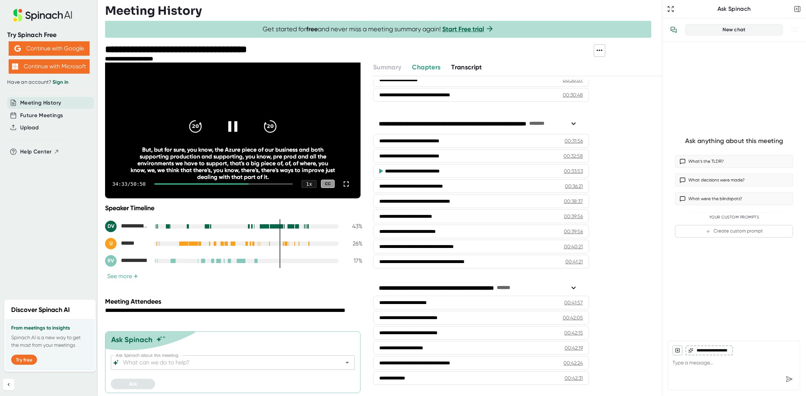 The width and height of the screenshot is (806, 396). I want to click on div: 00:42:31, so click(573, 378).